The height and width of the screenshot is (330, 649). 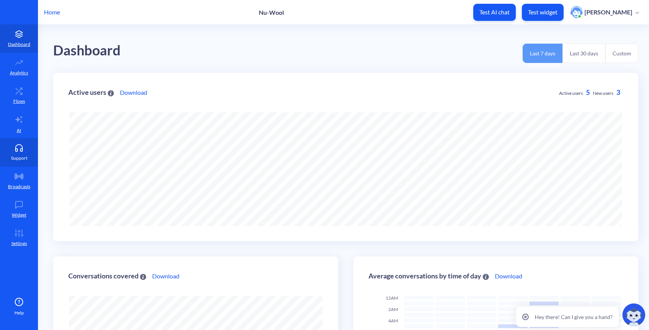 I want to click on span: 12AM, so click(x=392, y=298).